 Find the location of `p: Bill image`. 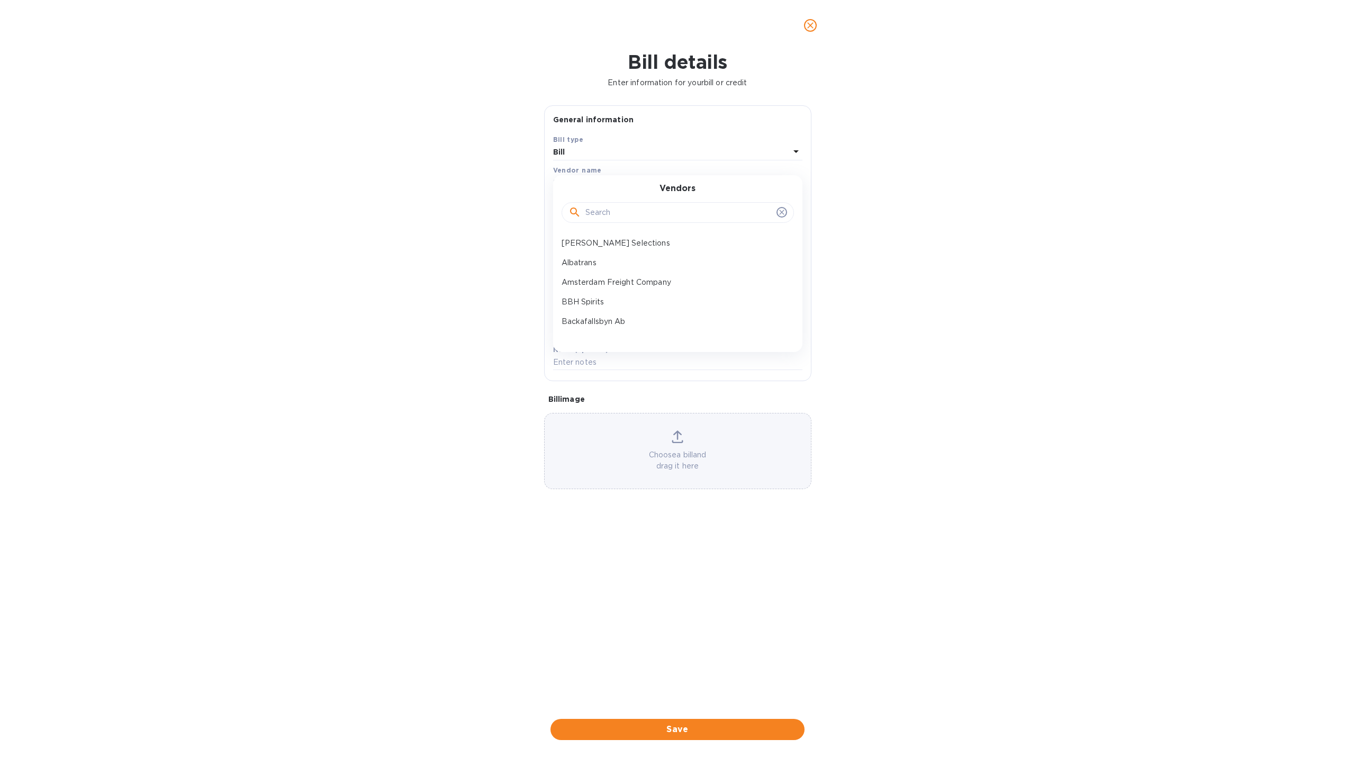

p: Bill image is located at coordinates (678, 399).